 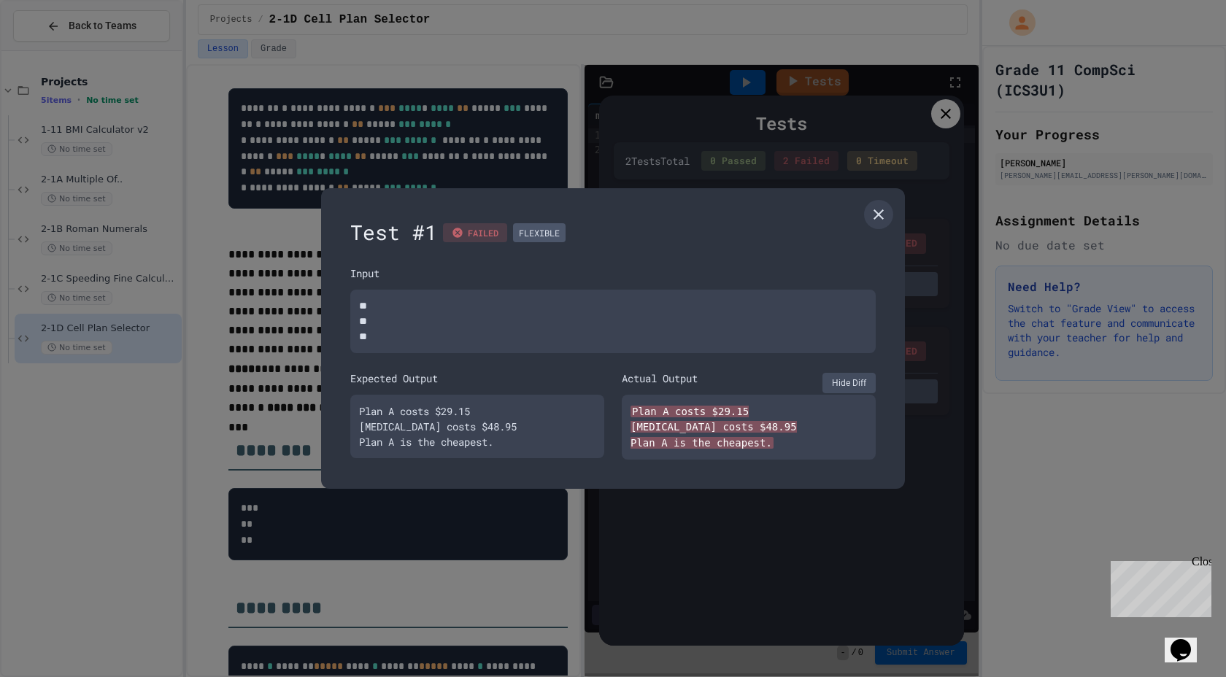 I want to click on div: Chat with us now!Close, so click(x=53, y=49).